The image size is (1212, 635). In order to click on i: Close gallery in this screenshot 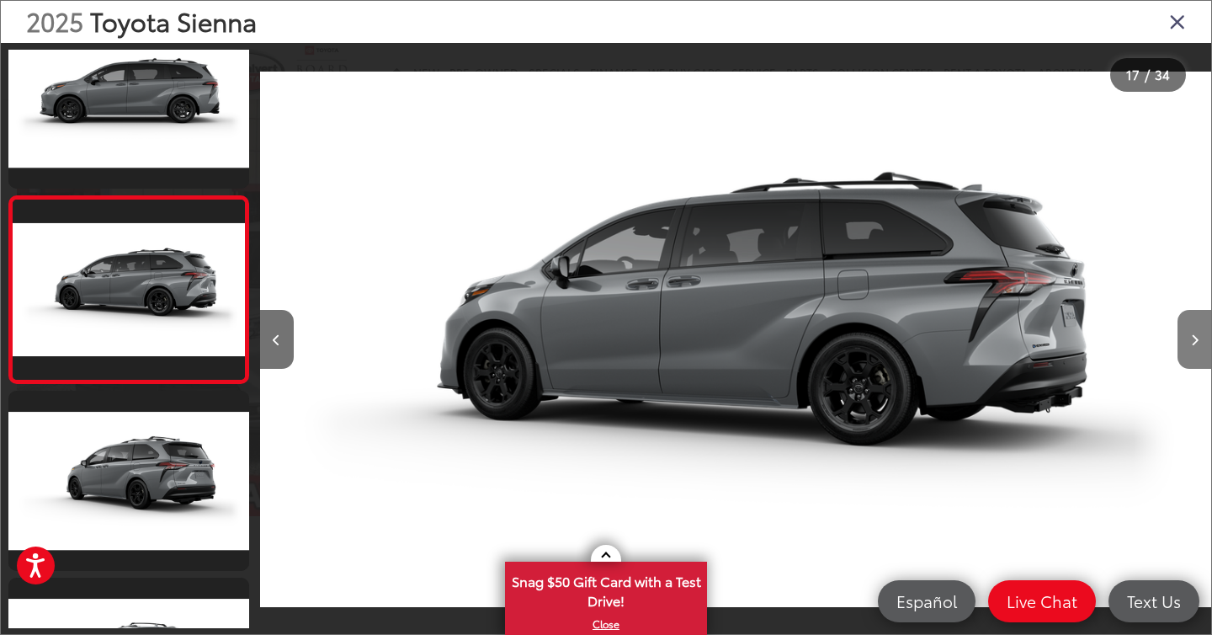, I will do `click(1178, 21)`.